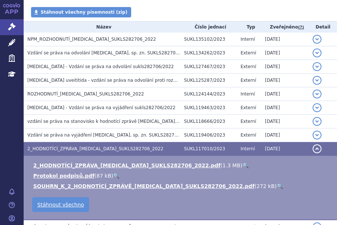 This screenshot has height=225, width=337. What do you see at coordinates (208, 94) in the screenshot?
I see `td: SUKL124144/2023` at bounding box center [208, 94].